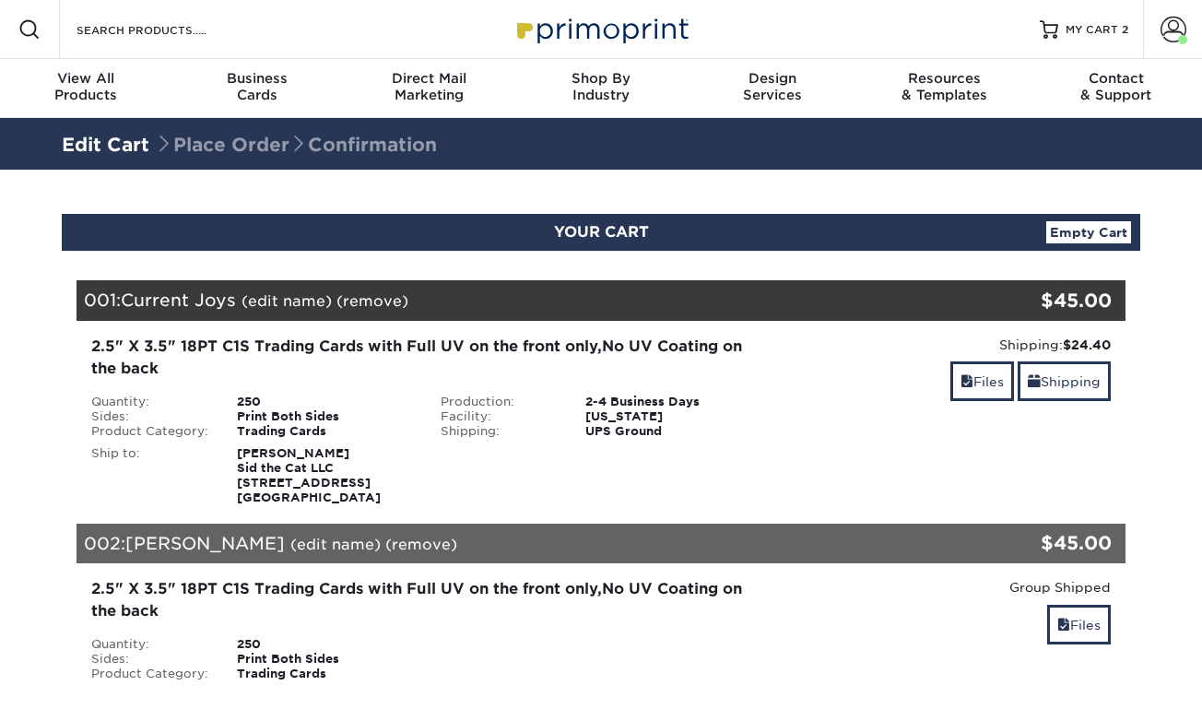  I want to click on div: Cards, so click(257, 87).